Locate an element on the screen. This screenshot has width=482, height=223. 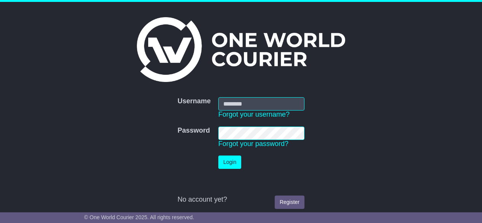
label: Password is located at coordinates (194, 131).